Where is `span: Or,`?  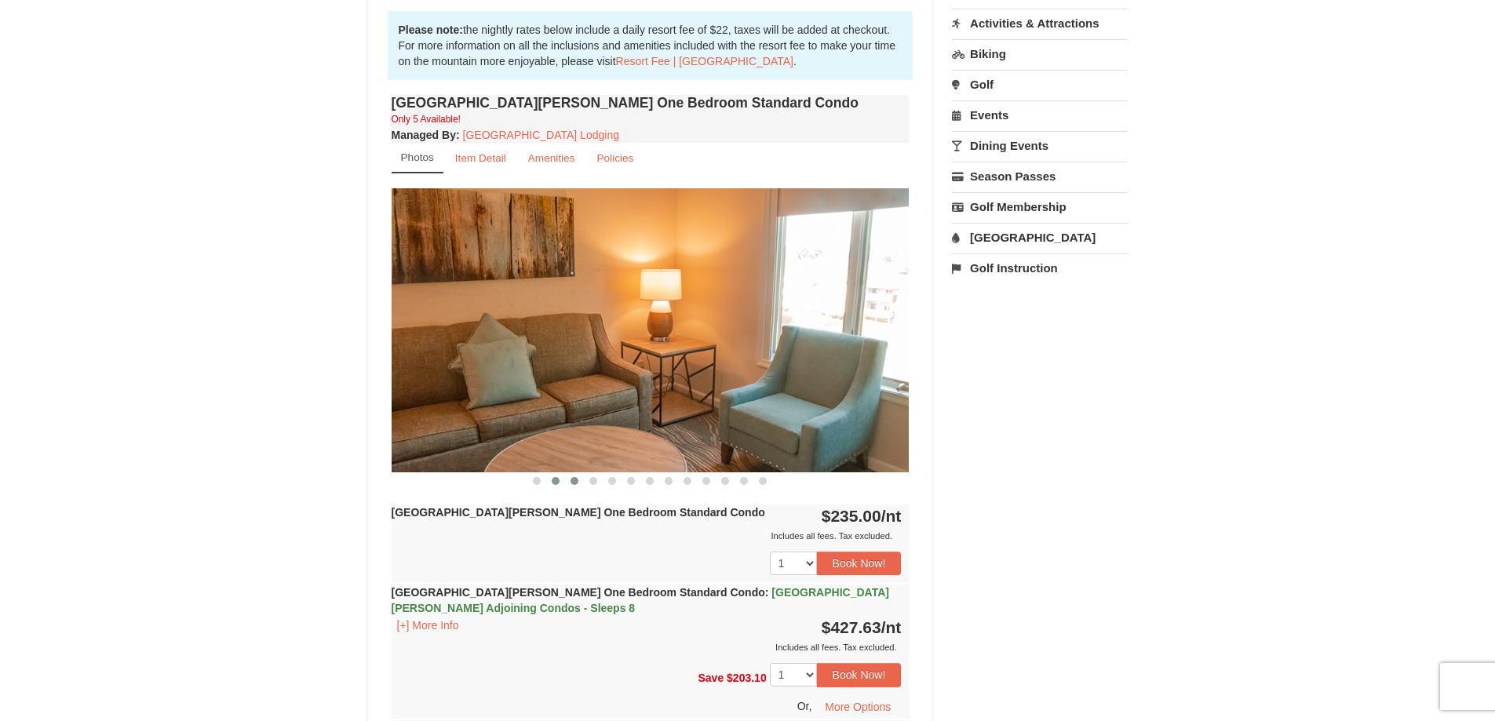 span: Or, is located at coordinates (804, 705).